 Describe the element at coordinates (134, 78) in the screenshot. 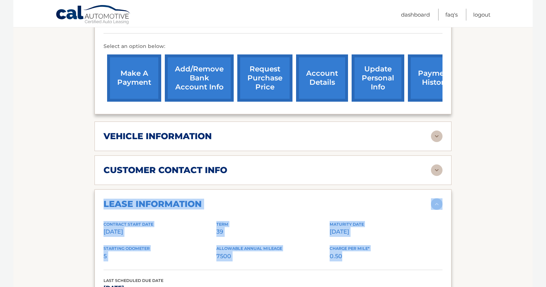

I see `a: make a payment` at that location.